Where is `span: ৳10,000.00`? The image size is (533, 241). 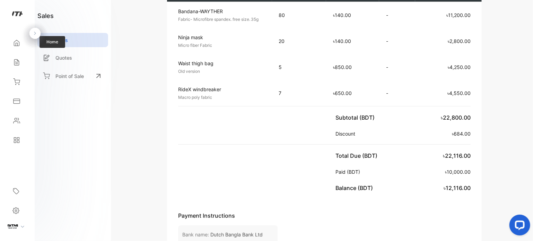 span: ৳10,000.00 is located at coordinates (458, 172).